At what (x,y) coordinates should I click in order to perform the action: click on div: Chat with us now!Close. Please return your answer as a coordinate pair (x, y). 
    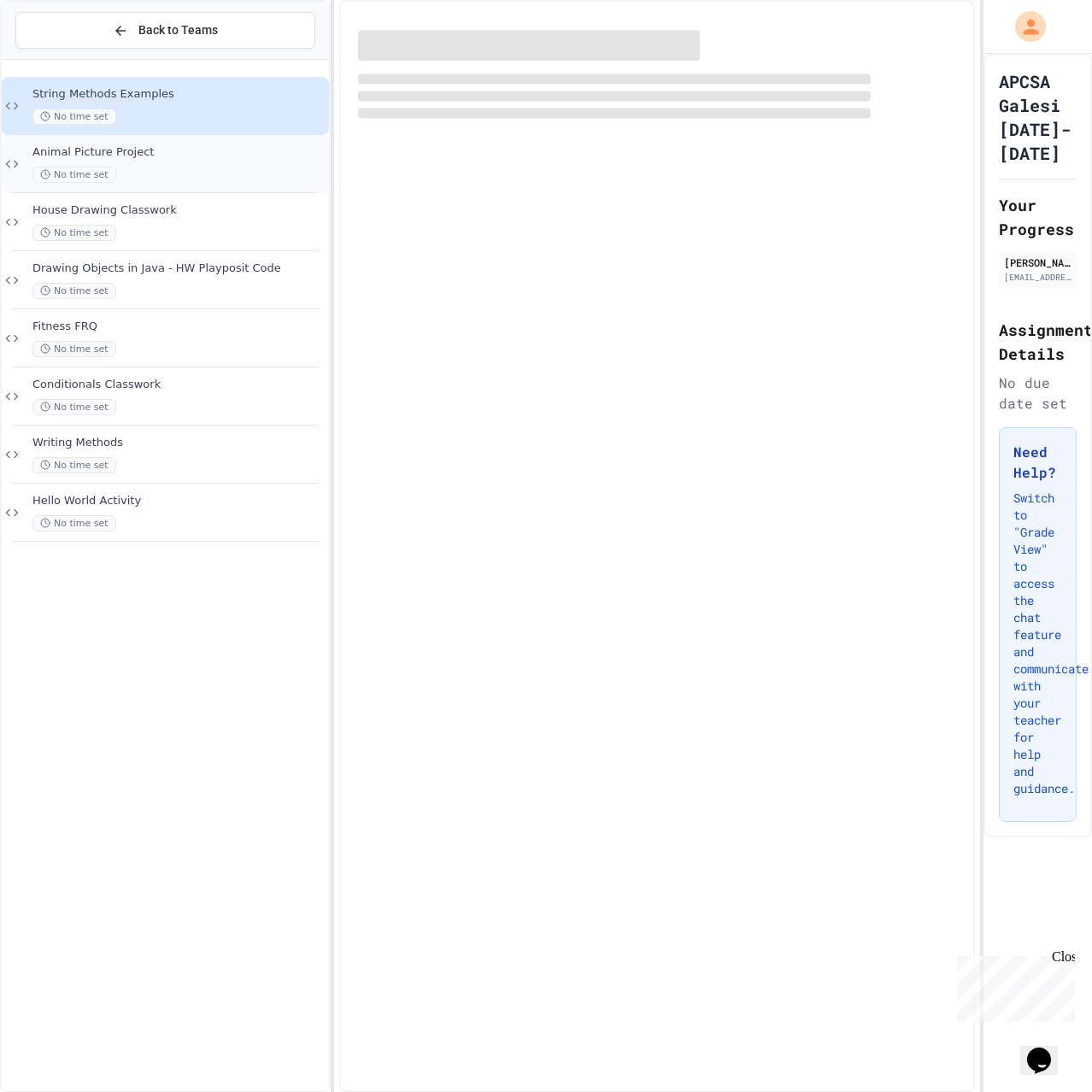
    Looking at the image, I should click on (63, 58).